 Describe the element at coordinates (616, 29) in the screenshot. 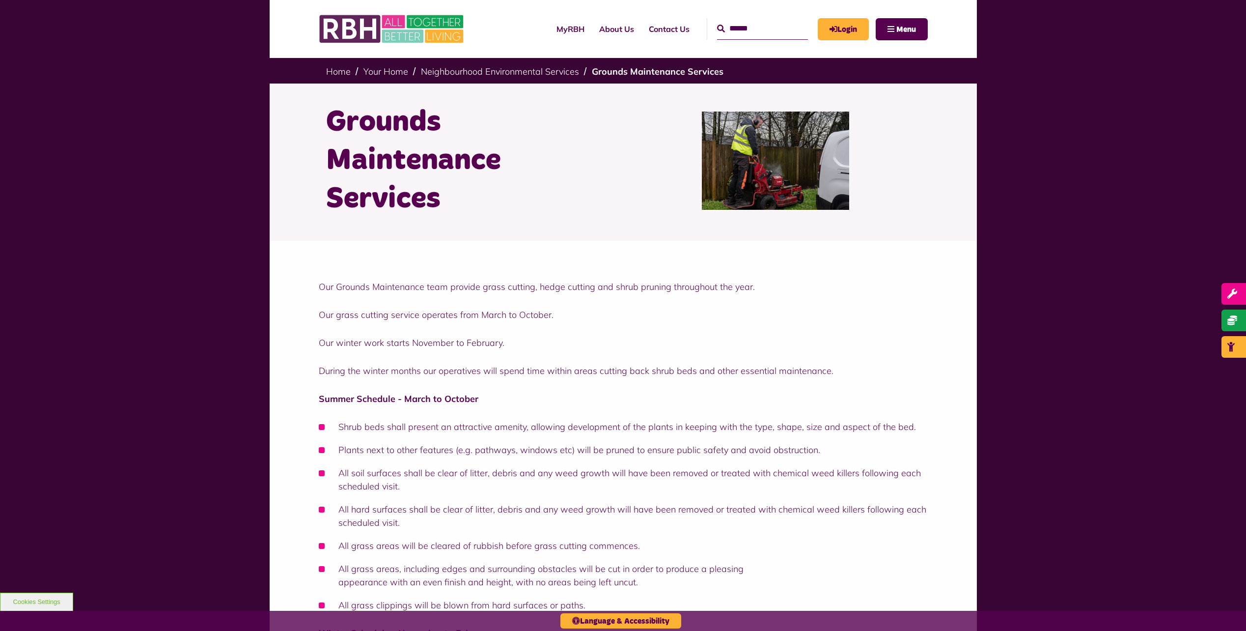

I see `a: About Us` at that location.